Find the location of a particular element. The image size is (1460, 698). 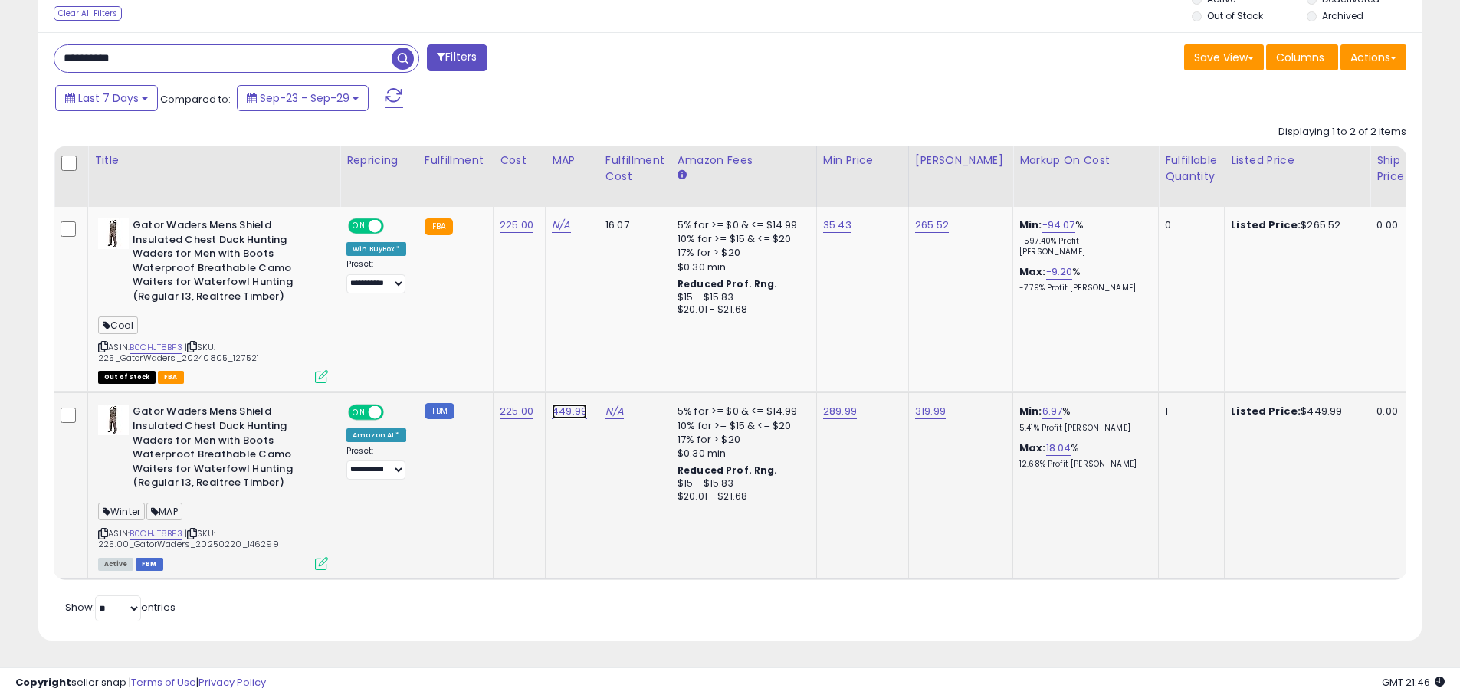

span: Last 7 Days is located at coordinates (108, 98).